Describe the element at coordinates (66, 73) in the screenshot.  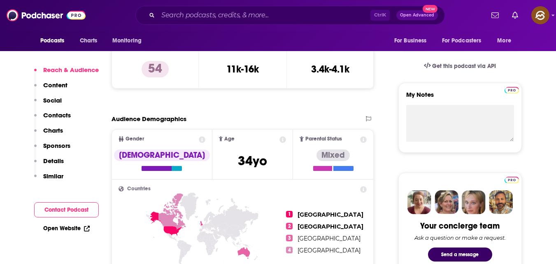
I see `button: Reach & Audience` at that location.